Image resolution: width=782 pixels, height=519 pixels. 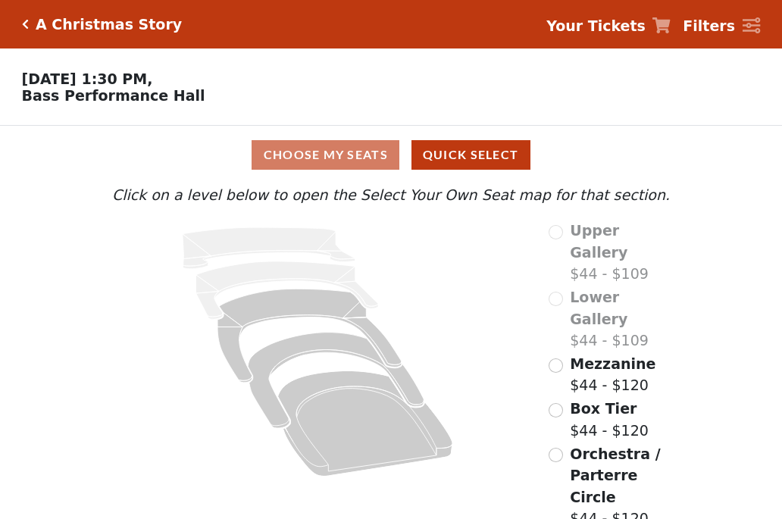 I want to click on path: Upper Gallery - Seats Available: 0, so click(x=269, y=248).